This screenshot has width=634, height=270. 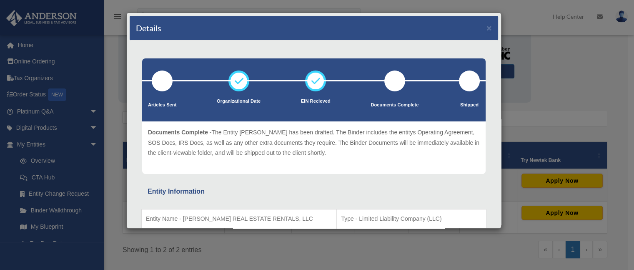 I want to click on p: Organizational Date, so click(x=239, y=101).